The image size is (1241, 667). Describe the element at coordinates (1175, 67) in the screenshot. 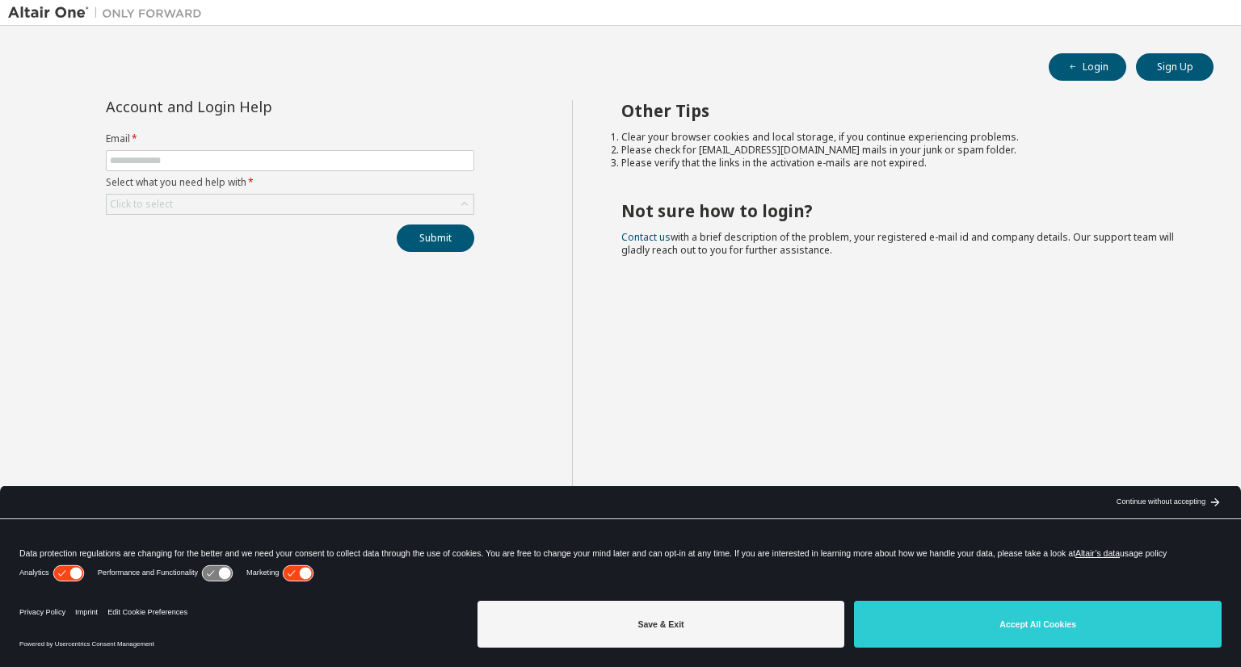

I see `button: Sign Up` at that location.